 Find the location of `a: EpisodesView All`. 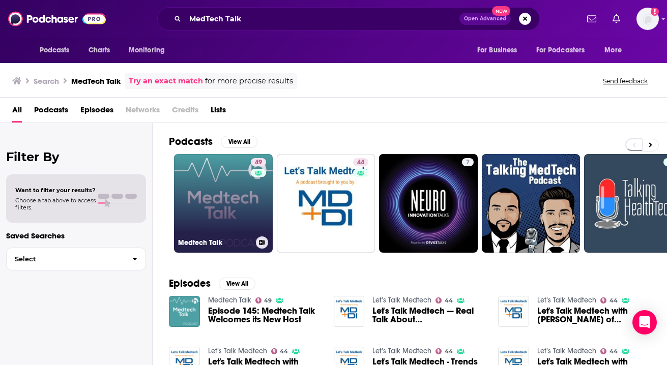

a: EpisodesView All is located at coordinates (212, 284).